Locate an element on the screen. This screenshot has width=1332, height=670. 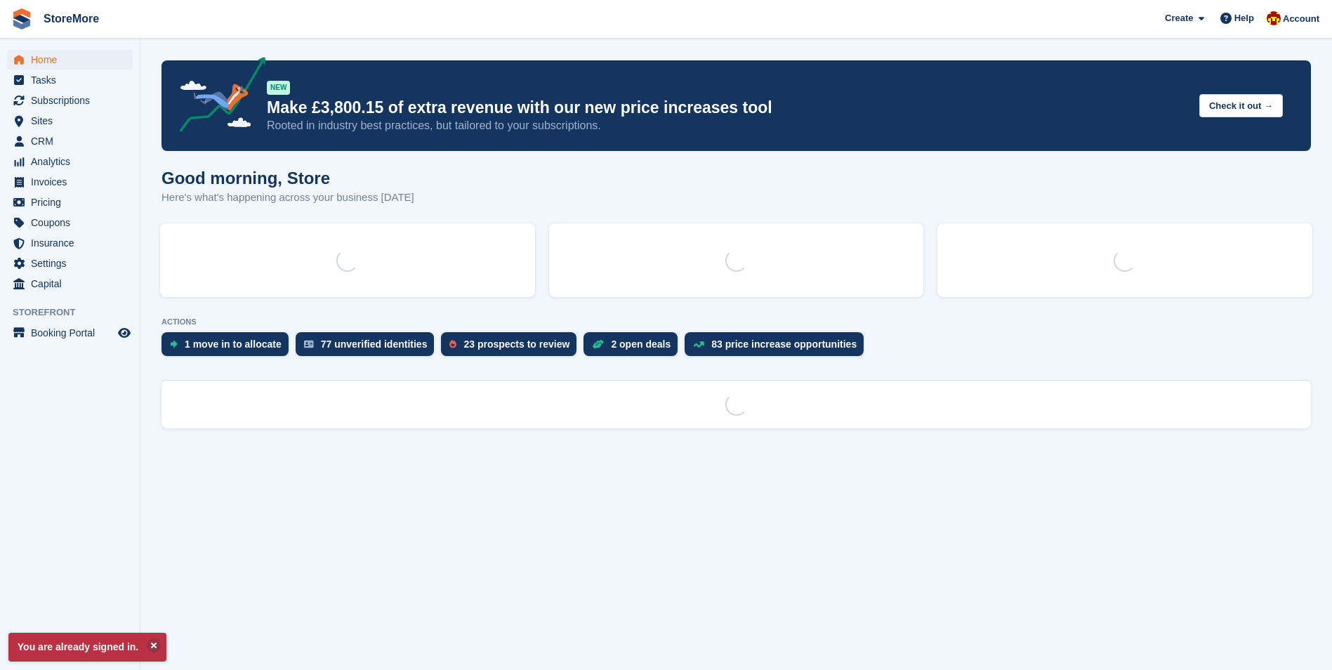
div: 23 prospects to review is located at coordinates (516, 344).